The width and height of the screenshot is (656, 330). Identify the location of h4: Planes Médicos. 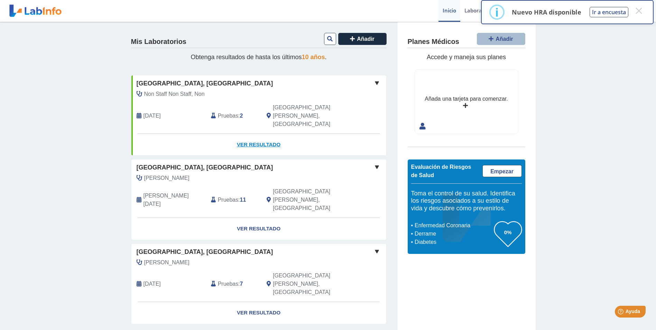
(433, 42).